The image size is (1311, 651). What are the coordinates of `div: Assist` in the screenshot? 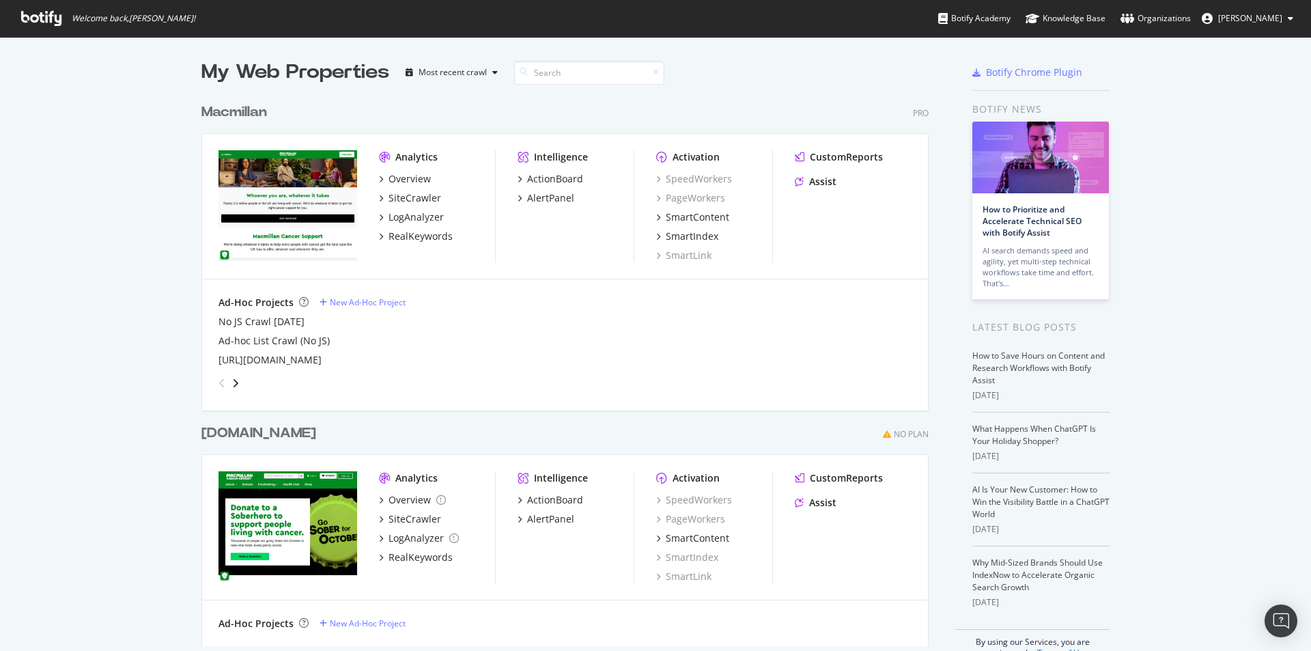 It's located at (823, 503).